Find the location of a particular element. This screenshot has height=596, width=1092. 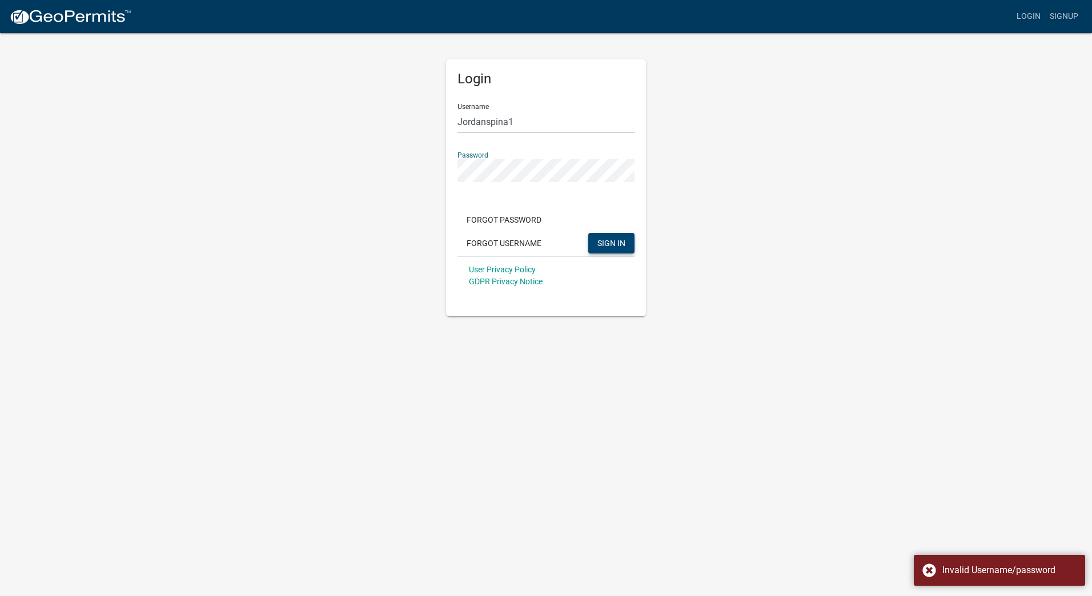

a: Signup is located at coordinates (1064, 17).